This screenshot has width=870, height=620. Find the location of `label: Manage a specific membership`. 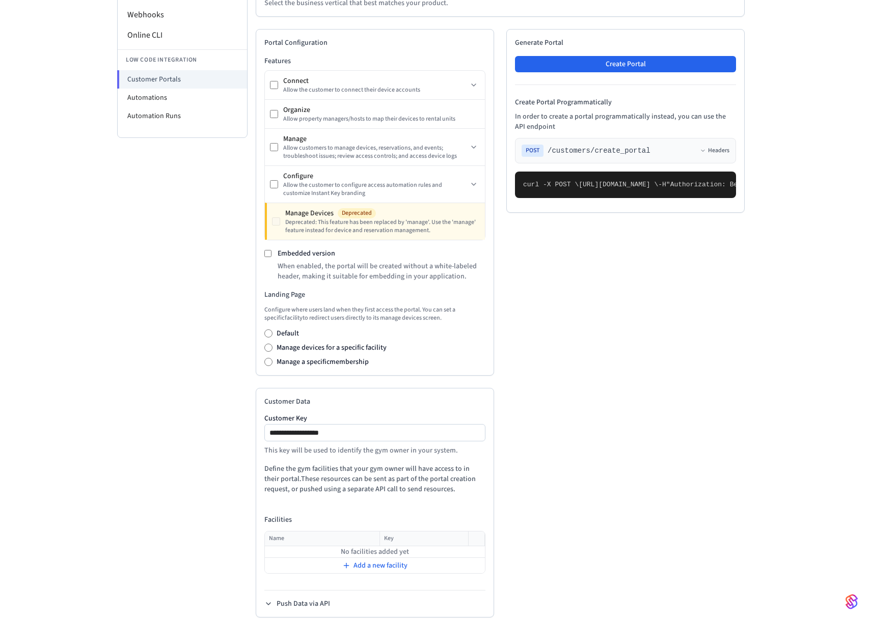

label: Manage a specific membership is located at coordinates (322, 362).